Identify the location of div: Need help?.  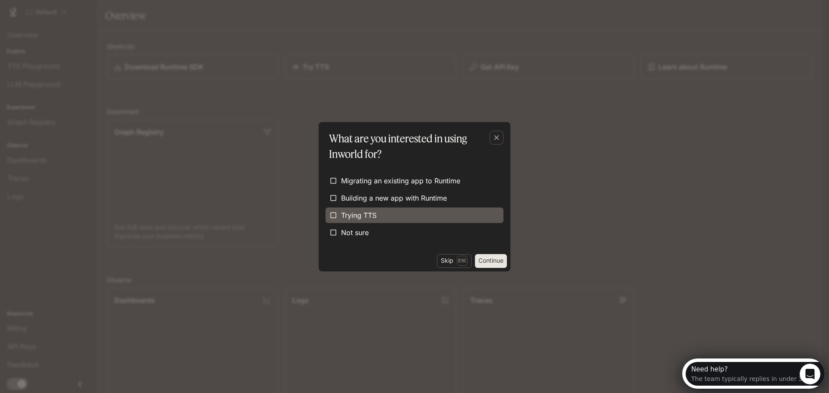
(66, 11).